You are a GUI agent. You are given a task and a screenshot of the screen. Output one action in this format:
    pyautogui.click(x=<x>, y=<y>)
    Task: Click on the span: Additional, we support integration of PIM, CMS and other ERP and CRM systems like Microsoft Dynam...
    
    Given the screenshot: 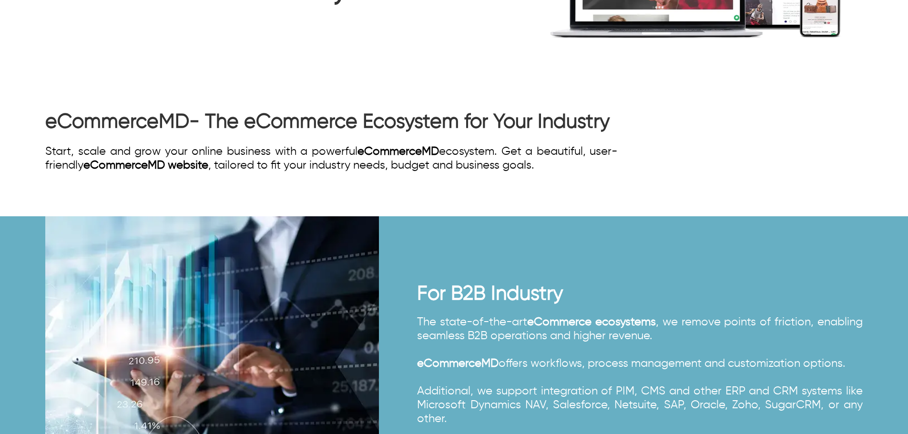 What is the action you would take?
    pyautogui.click(x=640, y=405)
    